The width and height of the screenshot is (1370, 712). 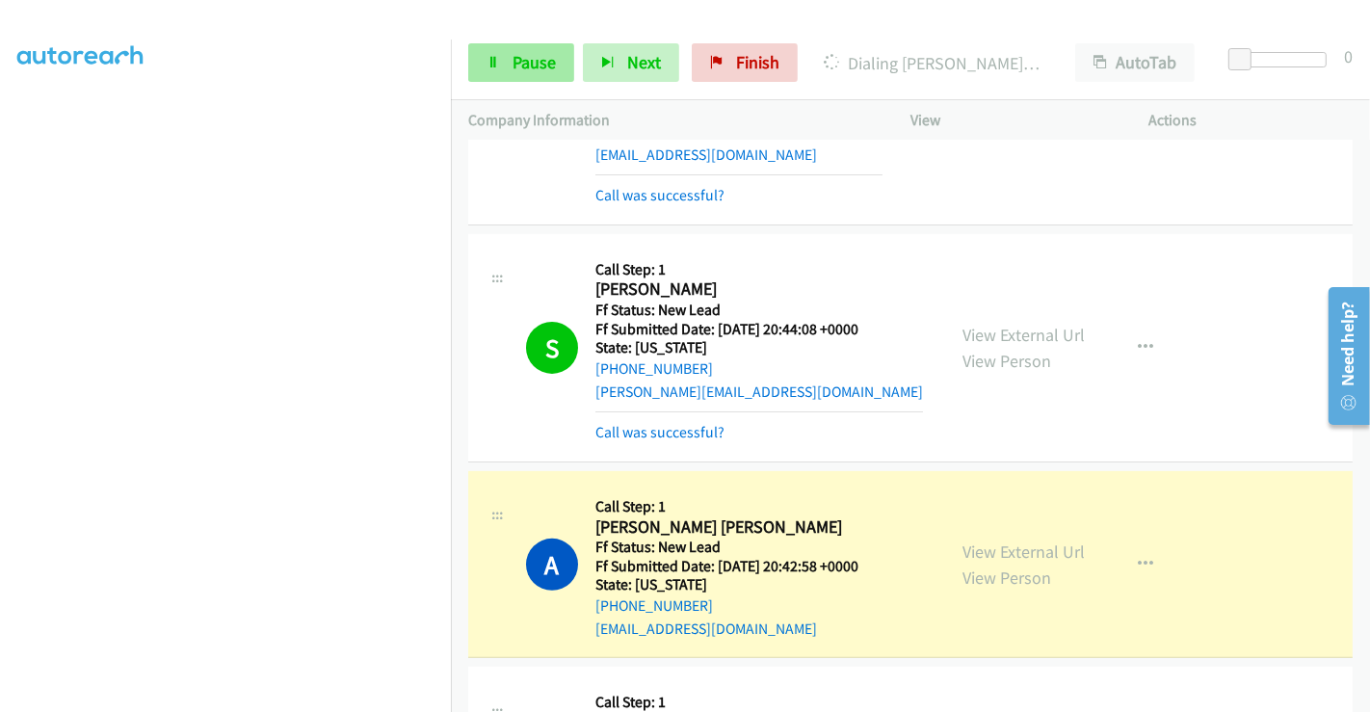 I want to click on button: Next, so click(x=631, y=63).